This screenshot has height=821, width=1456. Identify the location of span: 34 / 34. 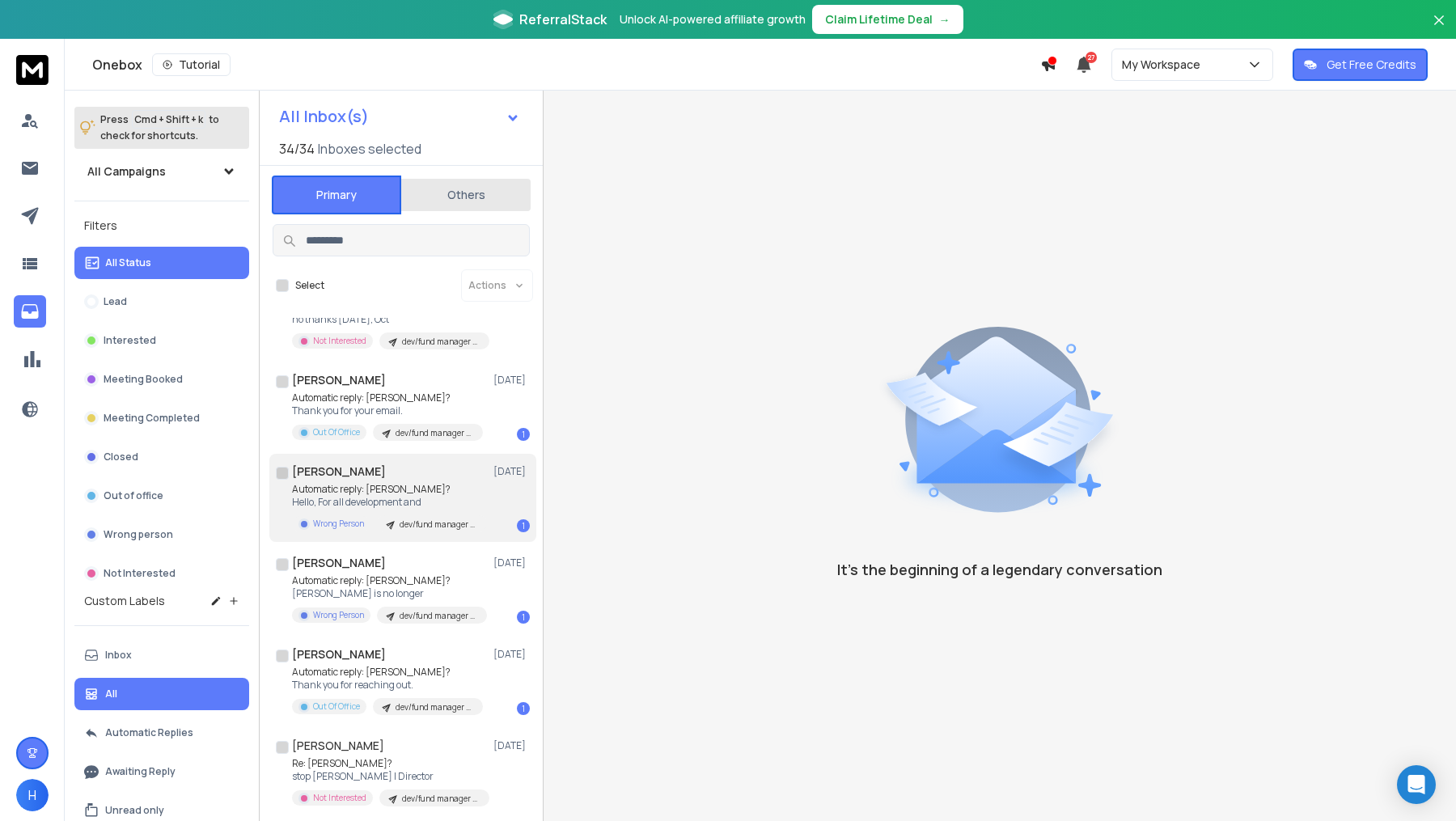
(297, 149).